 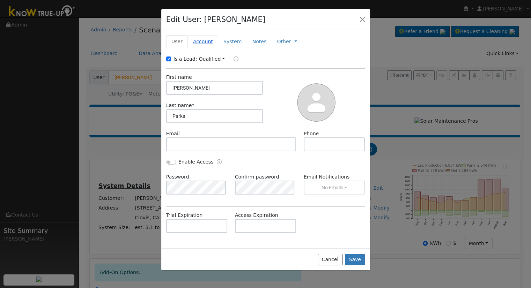 What do you see at coordinates (259, 42) in the screenshot?
I see `a: Notes` at bounding box center [259, 42].